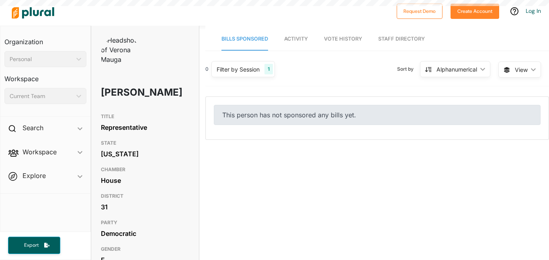 This screenshot has width=549, height=260. I want to click on img: Headshot of Verona Mauga, so click(121, 50).